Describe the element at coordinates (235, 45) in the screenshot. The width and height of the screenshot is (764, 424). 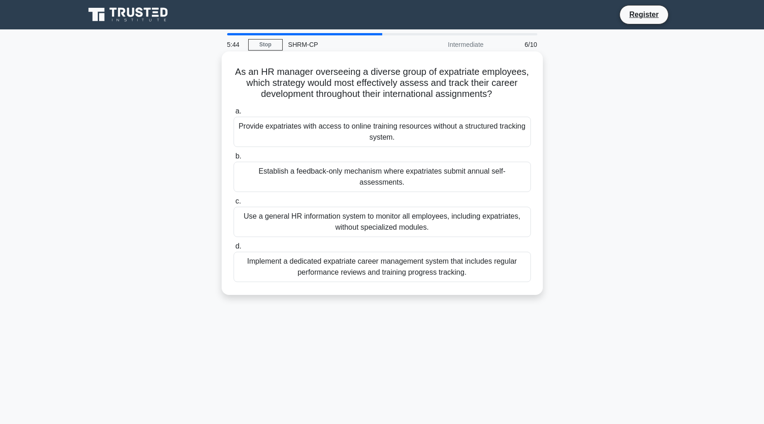
I see `div: 5:44` at that location.